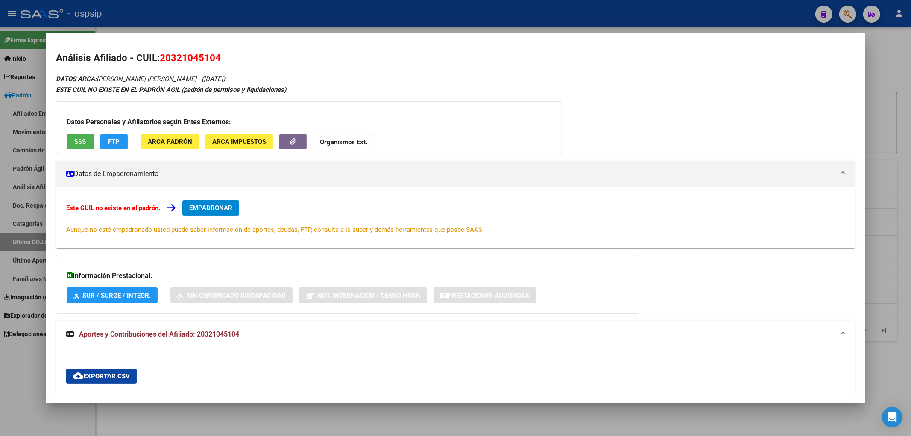 The image size is (911, 436). What do you see at coordinates (489, 296) in the screenshot?
I see `span: Prestaciones Auditadas` at bounding box center [489, 296].